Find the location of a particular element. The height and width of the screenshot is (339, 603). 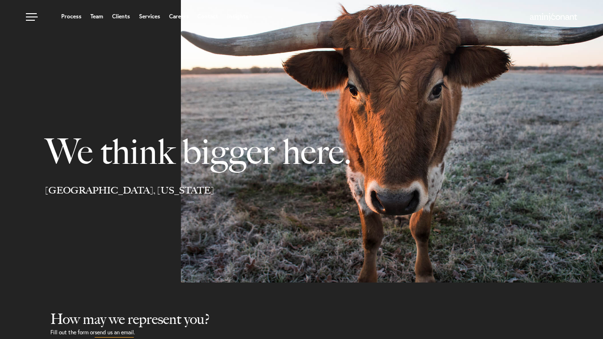

a: Process is located at coordinates (71, 16).